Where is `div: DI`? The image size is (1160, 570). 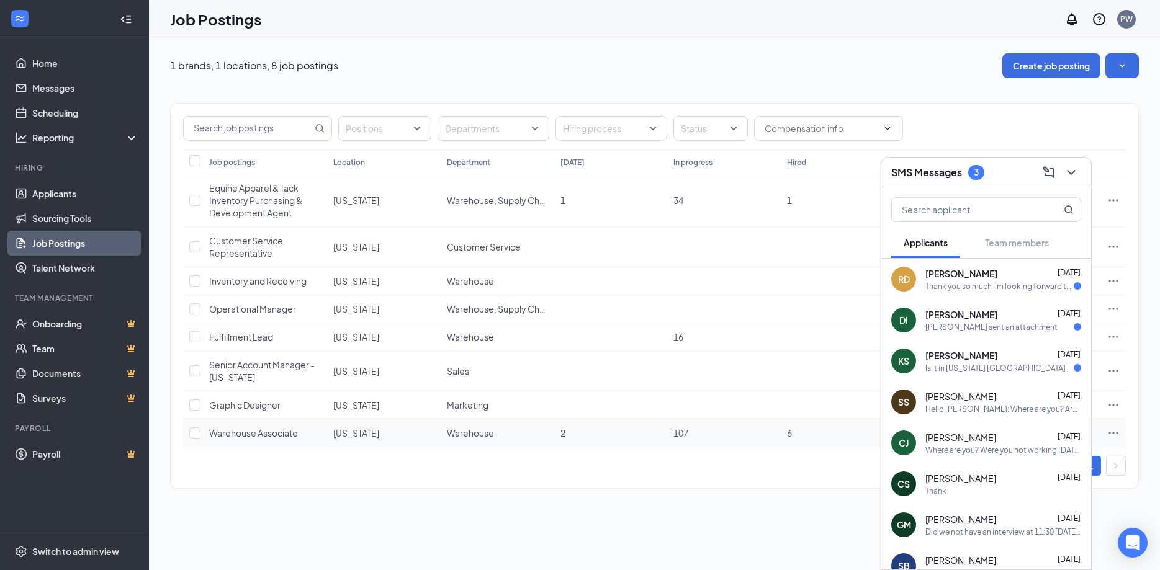
div: DI is located at coordinates (903, 320).